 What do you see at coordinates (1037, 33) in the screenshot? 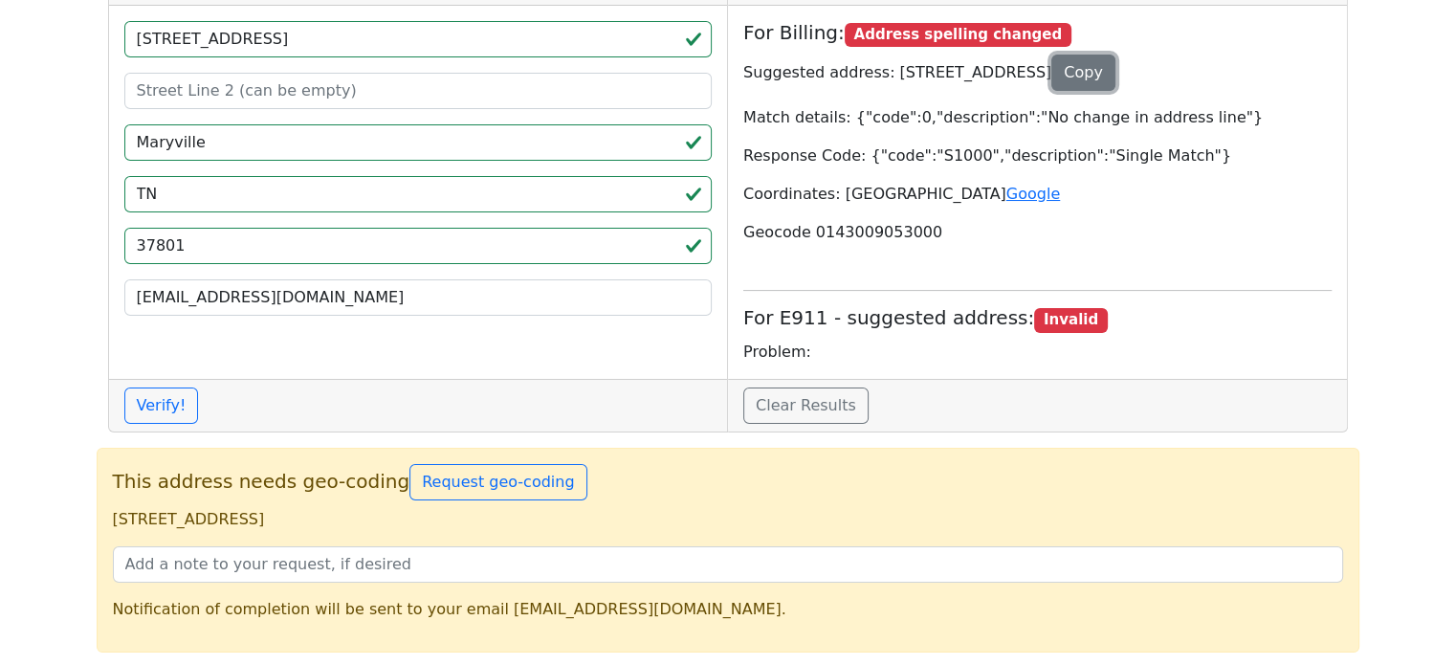
I see `h5: For Billing:` at bounding box center [1037, 33].